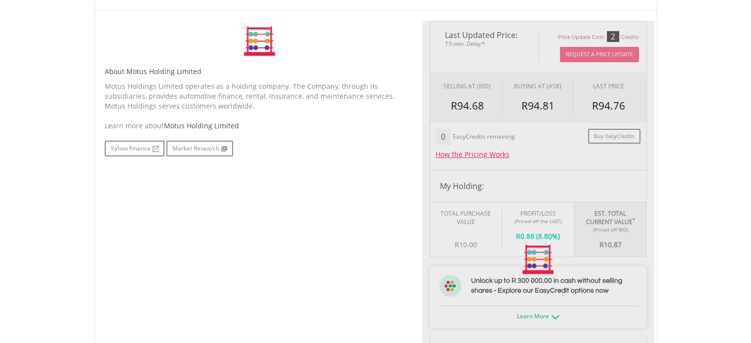  Describe the element at coordinates (202, 125) in the screenshot. I see `span: Motus Holding Limited` at that location.